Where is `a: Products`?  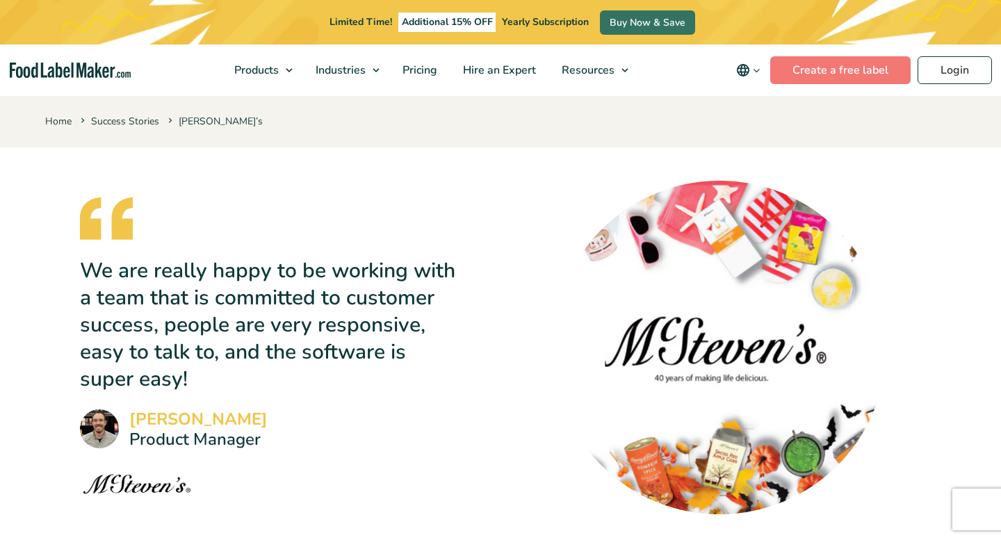
a: Products is located at coordinates (261, 70).